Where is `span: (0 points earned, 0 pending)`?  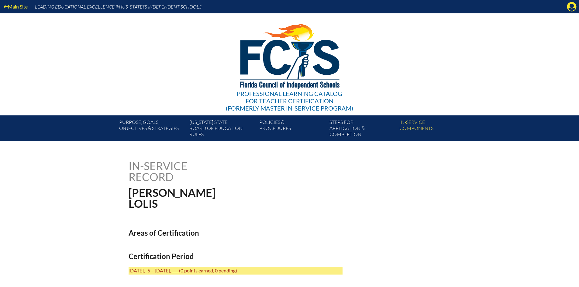
span: (0 points earned, 0 pending) is located at coordinates (208, 270).